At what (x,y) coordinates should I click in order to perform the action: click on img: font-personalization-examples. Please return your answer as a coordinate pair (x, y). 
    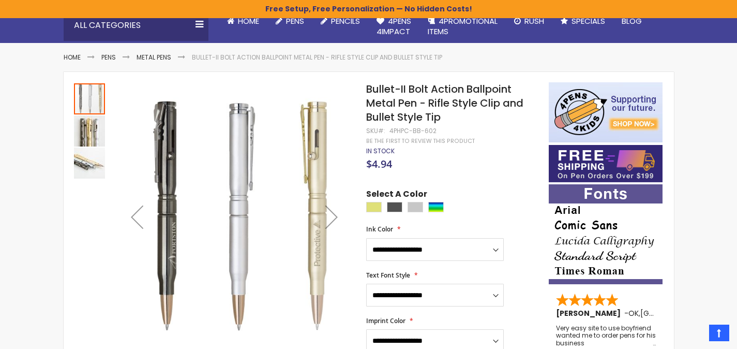
    Looking at the image, I should click on (606, 234).